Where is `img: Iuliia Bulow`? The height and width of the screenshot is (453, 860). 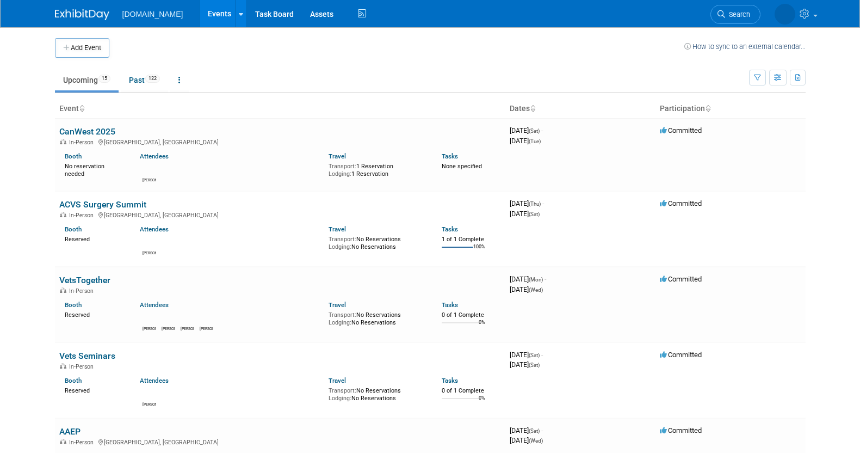
img: Iuliia Bulow is located at coordinates (785, 14).